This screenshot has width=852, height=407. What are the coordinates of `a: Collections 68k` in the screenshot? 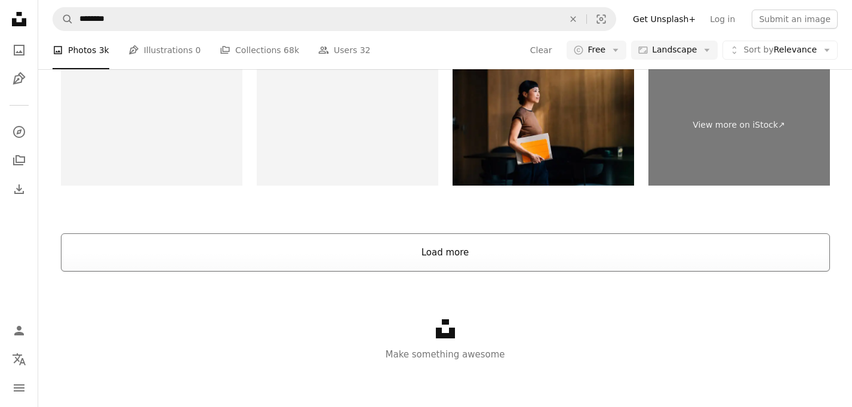 It's located at (259, 50).